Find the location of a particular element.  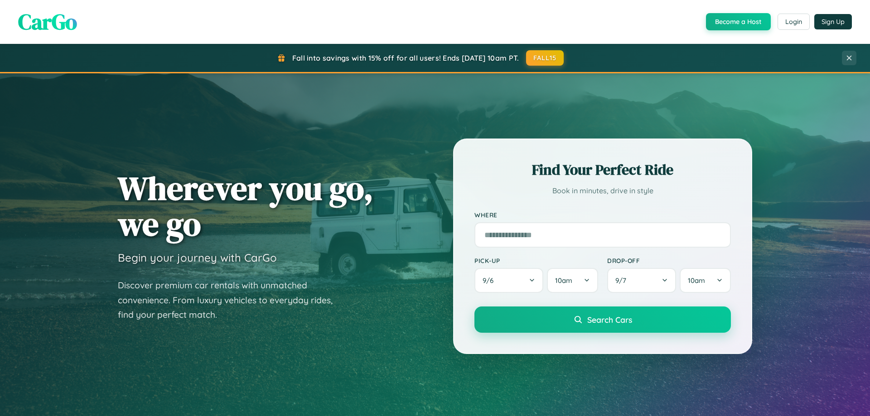

span: 9 / 6 is located at coordinates (490, 280).